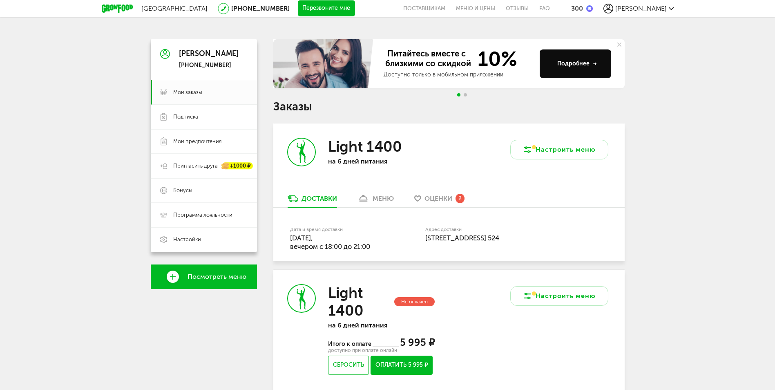 This screenshot has width=775, height=390. Describe the element at coordinates (383, 198) in the screenshot. I see `div: меню` at that location.